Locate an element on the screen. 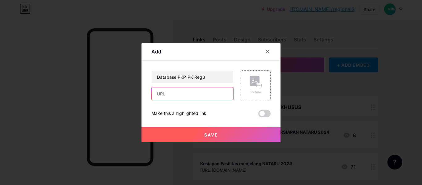  span: Save is located at coordinates (211, 135).